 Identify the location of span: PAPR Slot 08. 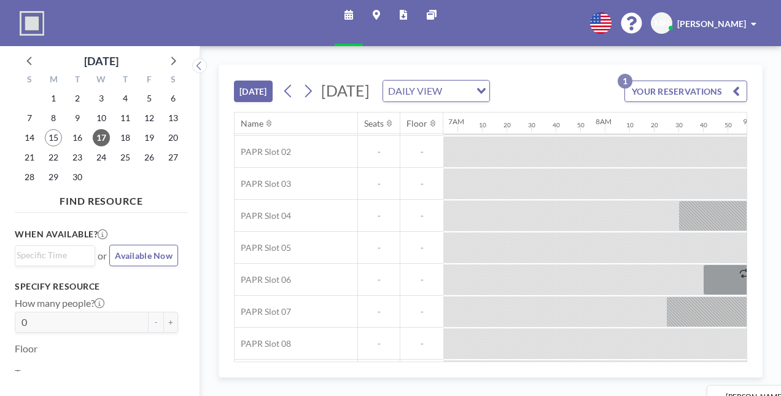
(263, 343).